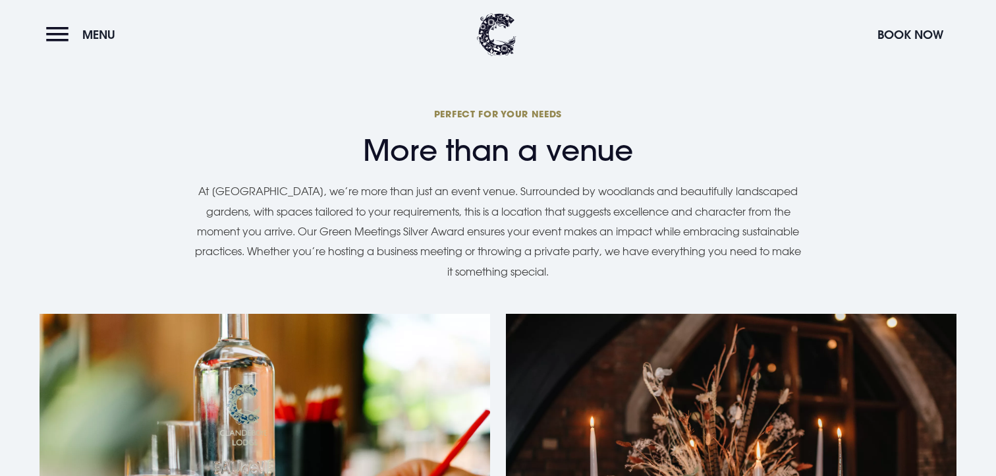 The height and width of the screenshot is (476, 996). What do you see at coordinates (84, 34) in the screenshot?
I see `button: Menu` at bounding box center [84, 34].